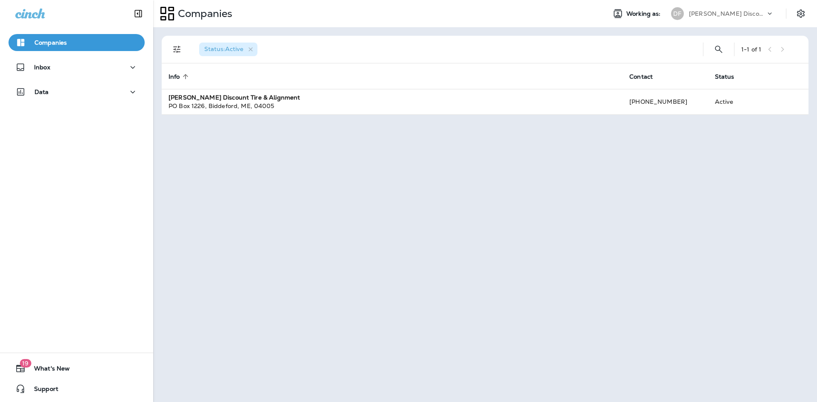 This screenshot has width=817, height=402. I want to click on span: Support, so click(42, 391).